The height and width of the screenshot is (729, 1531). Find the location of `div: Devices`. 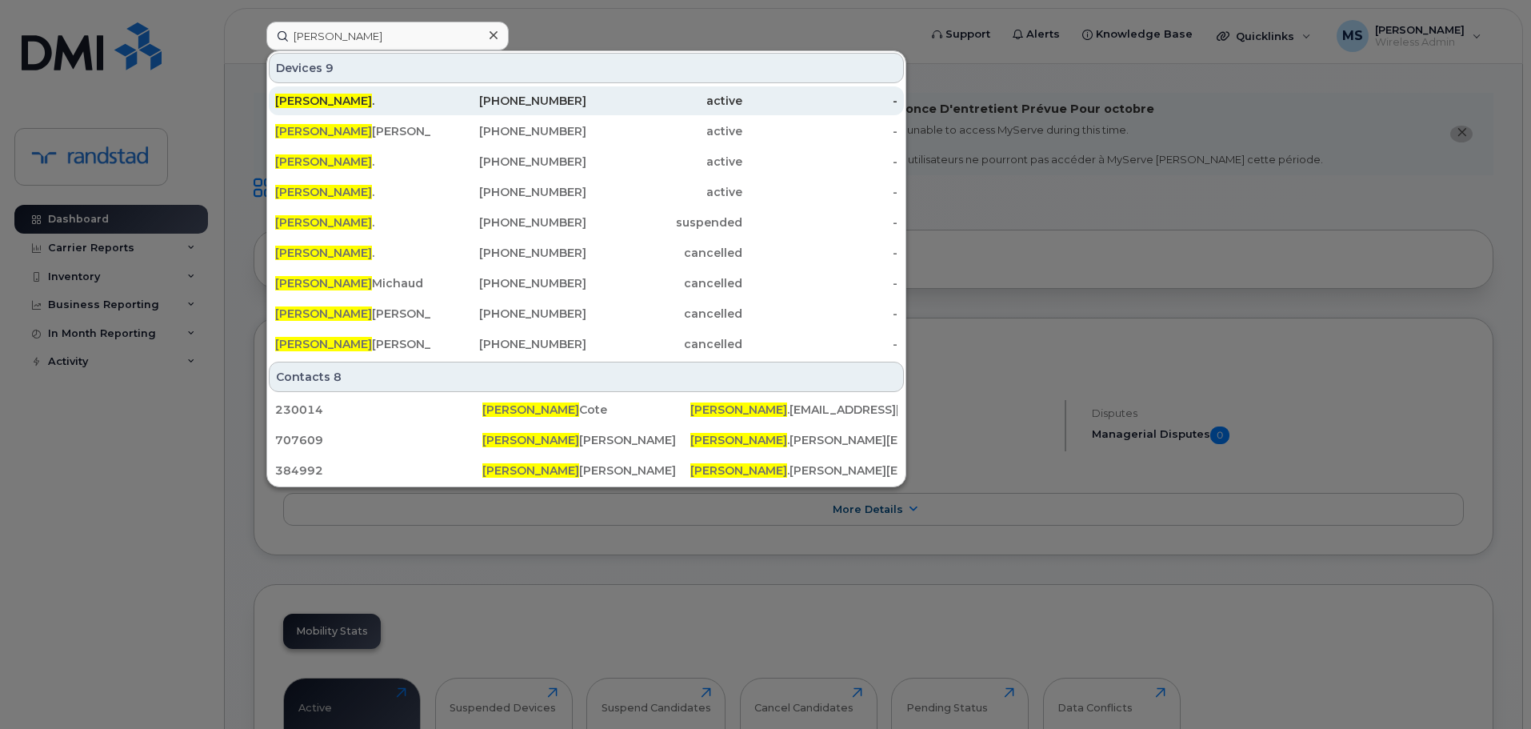

div: Devices is located at coordinates (586, 68).